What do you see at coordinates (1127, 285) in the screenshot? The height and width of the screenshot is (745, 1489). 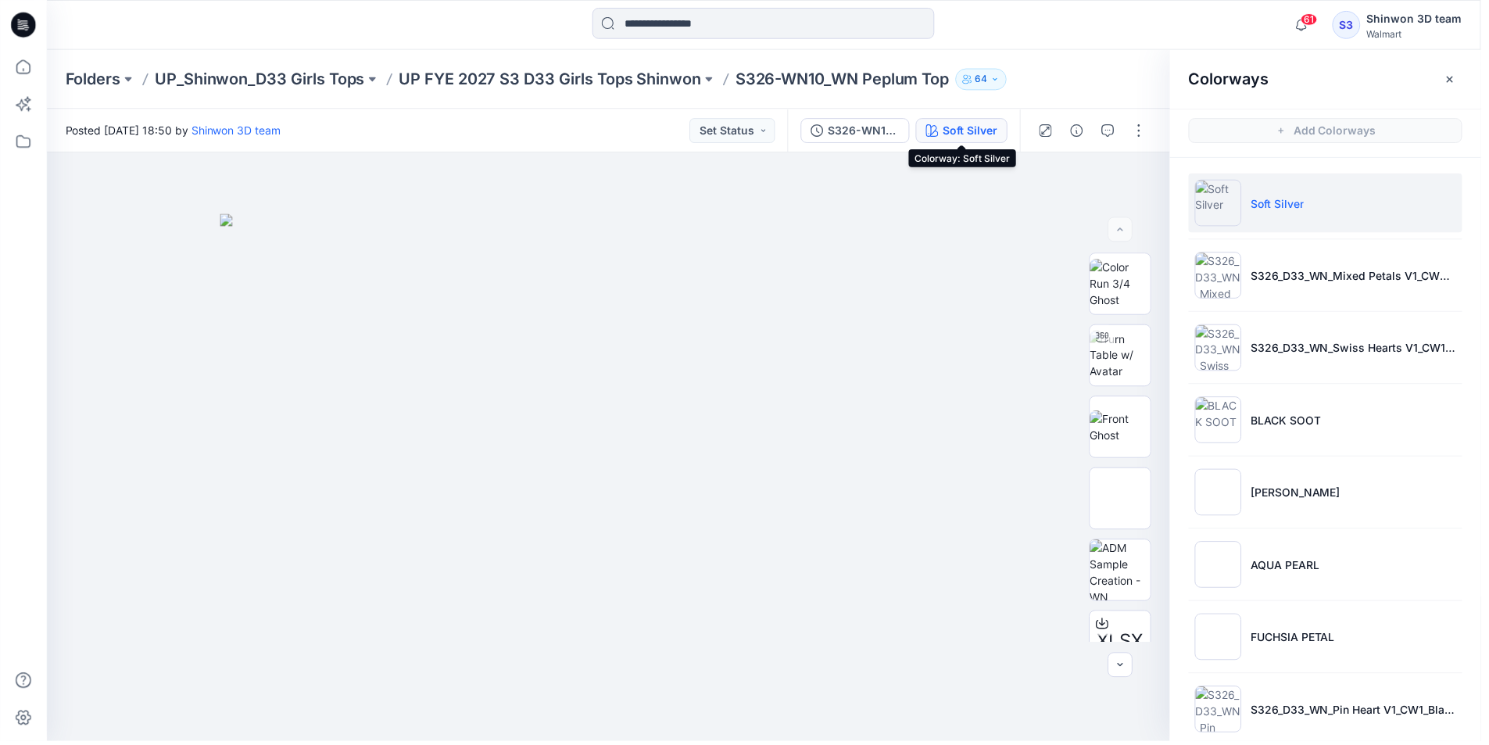 I see `img: Color Run 3/4 Ghost` at bounding box center [1127, 285].